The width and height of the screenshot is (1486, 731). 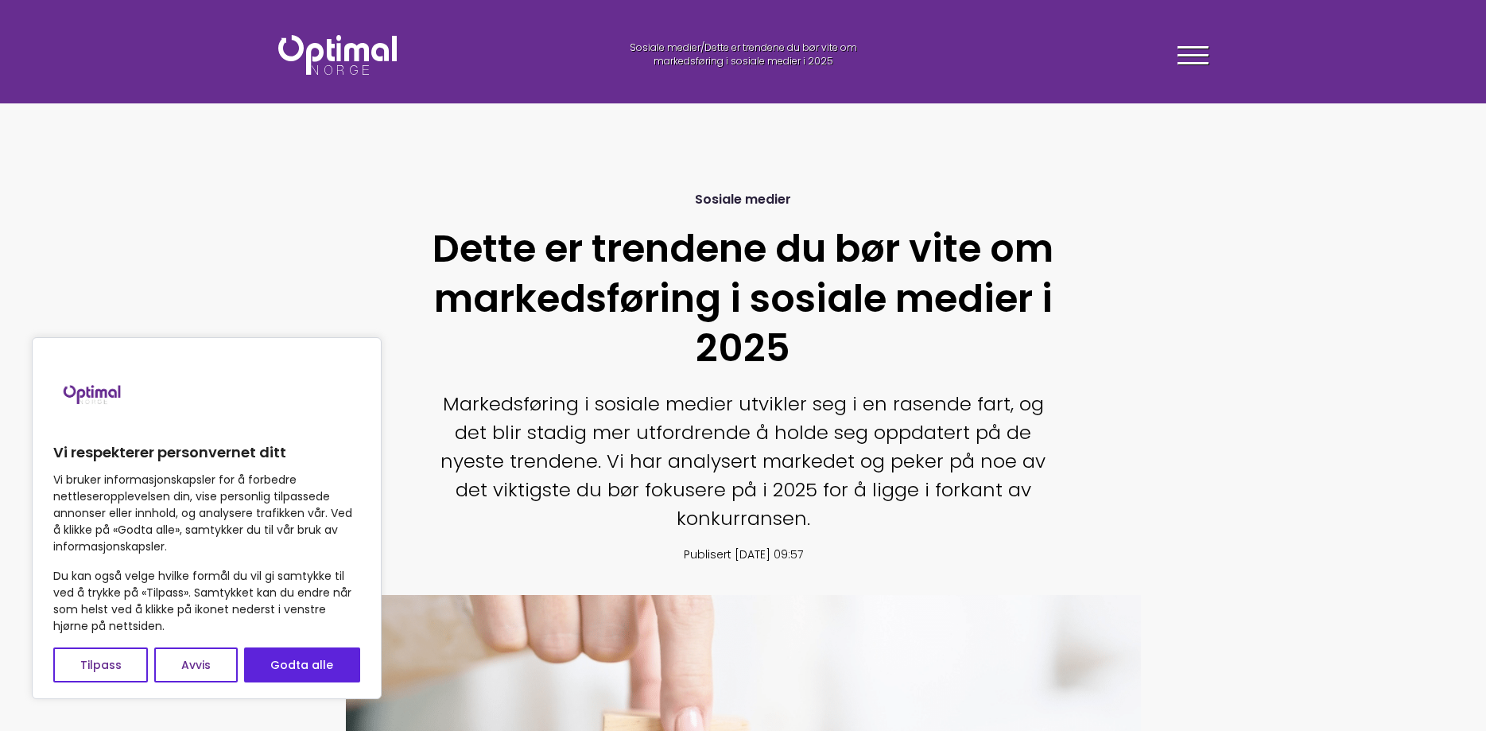 What do you see at coordinates (743, 298) in the screenshot?
I see `h1: Dette er trendene du bør vite om markedsføring i sosiale medier i 2025` at bounding box center [743, 298].